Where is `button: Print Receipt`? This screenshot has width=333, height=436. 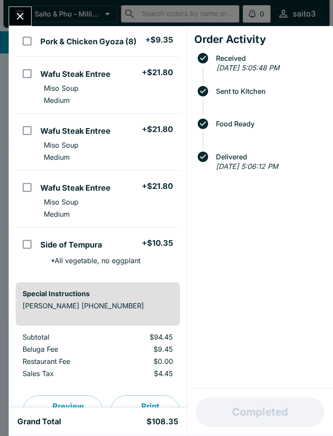
button: Print Receipt is located at coordinates (145, 412).